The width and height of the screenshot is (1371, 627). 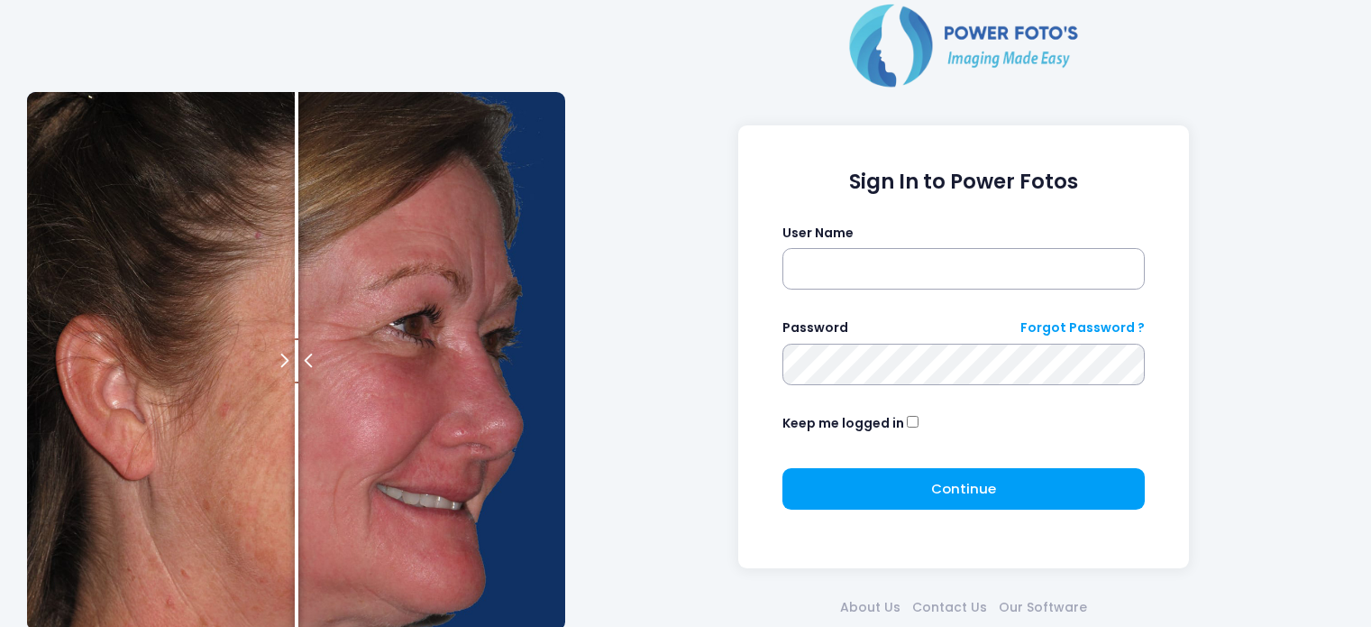 What do you see at coordinates (964, 181) in the screenshot?
I see `h1: Sign In to Power Fotos` at bounding box center [964, 181].